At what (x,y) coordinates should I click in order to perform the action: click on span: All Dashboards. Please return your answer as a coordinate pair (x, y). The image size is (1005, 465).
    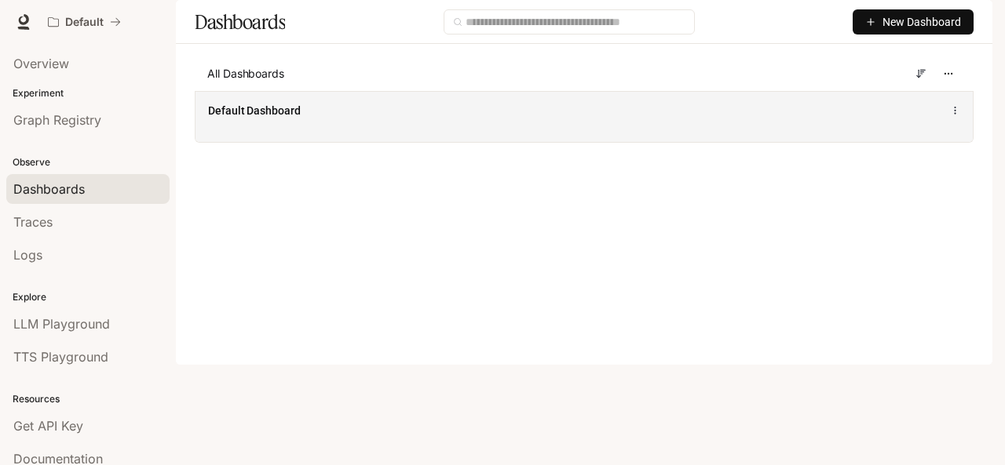
    Looking at the image, I should click on (246, 74).